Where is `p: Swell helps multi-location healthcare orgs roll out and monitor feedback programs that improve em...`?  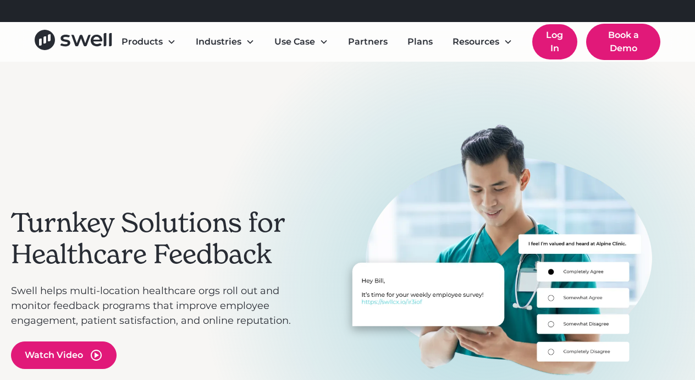 p: Swell helps multi-location healthcare orgs roll out and monitor feedback programs that improve em... is located at coordinates (153, 305).